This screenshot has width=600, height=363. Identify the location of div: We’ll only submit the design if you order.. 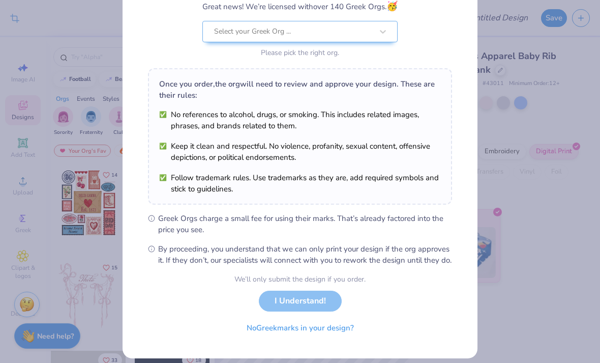
(300, 279).